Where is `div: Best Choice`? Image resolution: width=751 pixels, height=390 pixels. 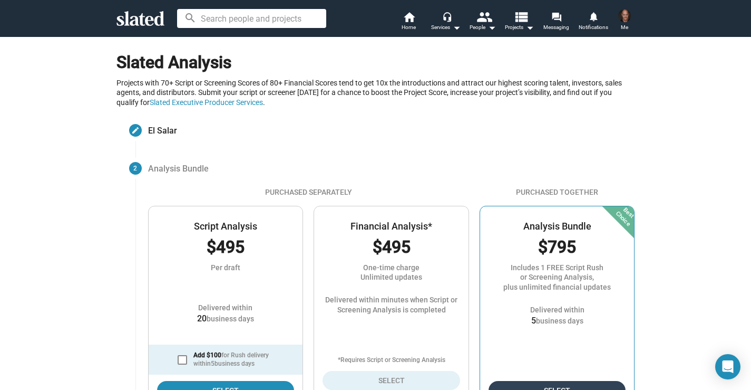 div: Best Choice is located at coordinates (627, 214).